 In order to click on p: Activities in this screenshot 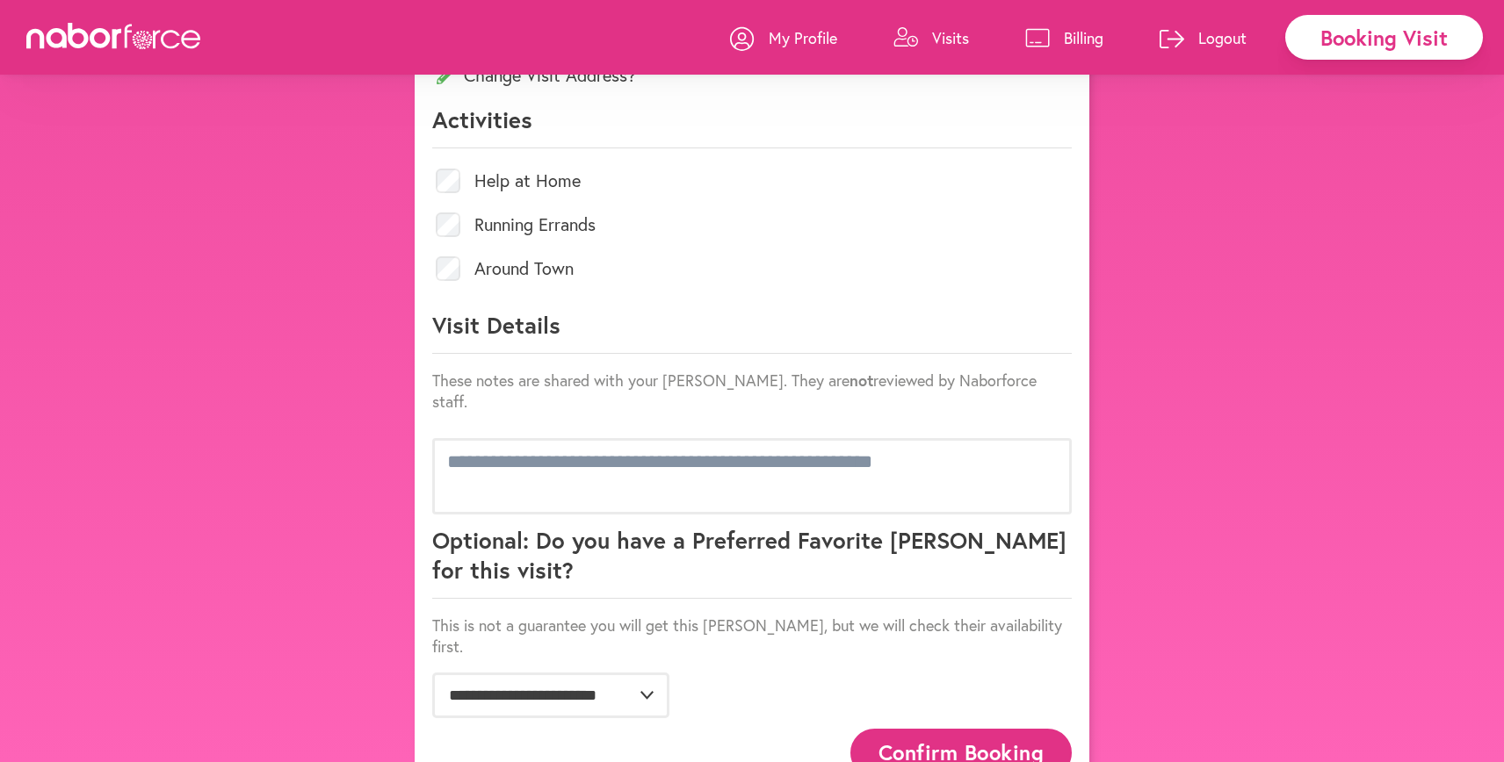, I will do `click(752, 126)`.